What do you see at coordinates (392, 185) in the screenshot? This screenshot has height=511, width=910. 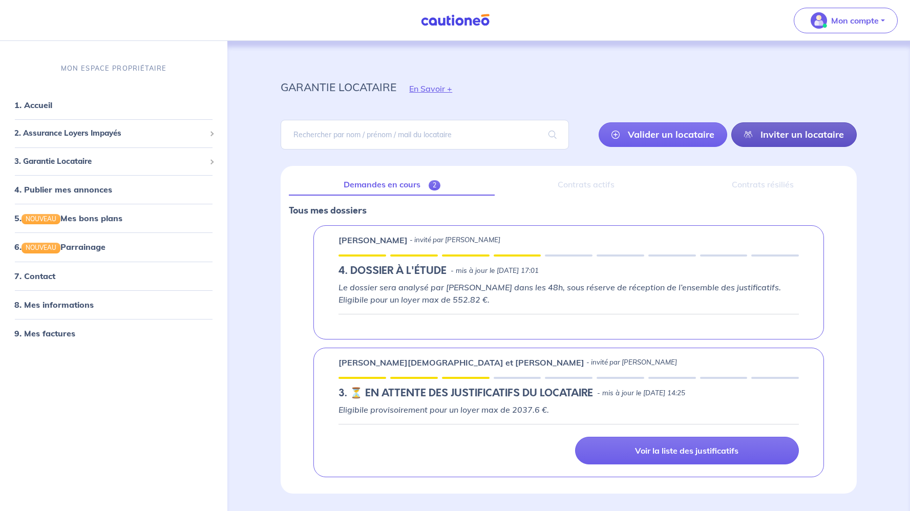 I see `a: Demandes en cours2` at bounding box center [392, 185].